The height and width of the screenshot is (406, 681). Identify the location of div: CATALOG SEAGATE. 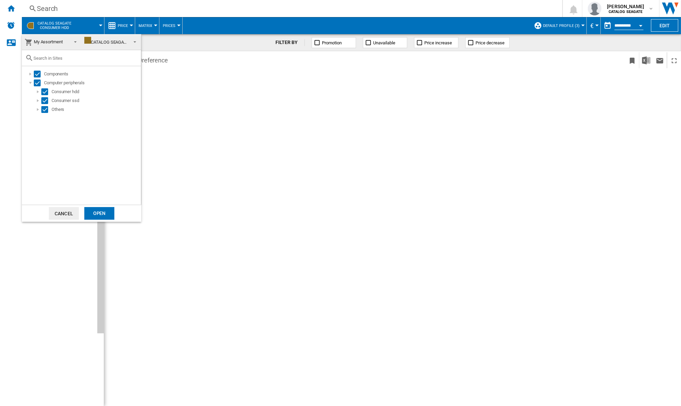
(106, 42).